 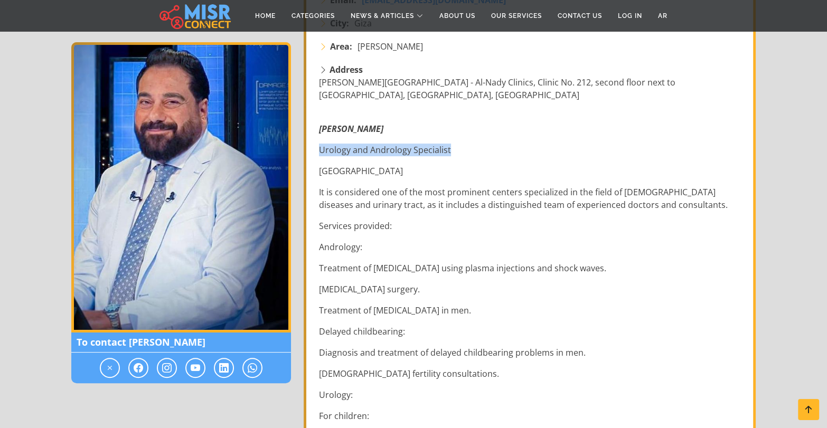 What do you see at coordinates (195, 16) in the screenshot?
I see `img: main.misr_connect` at bounding box center [195, 16].